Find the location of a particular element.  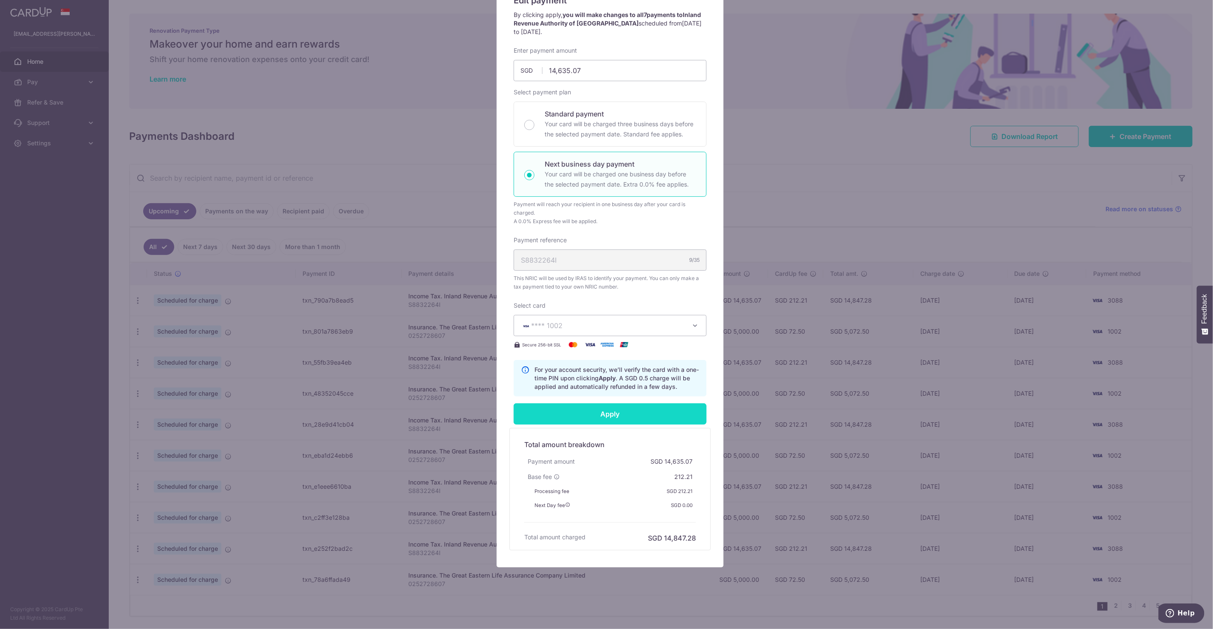

span: 7 is located at coordinates (645, 14).